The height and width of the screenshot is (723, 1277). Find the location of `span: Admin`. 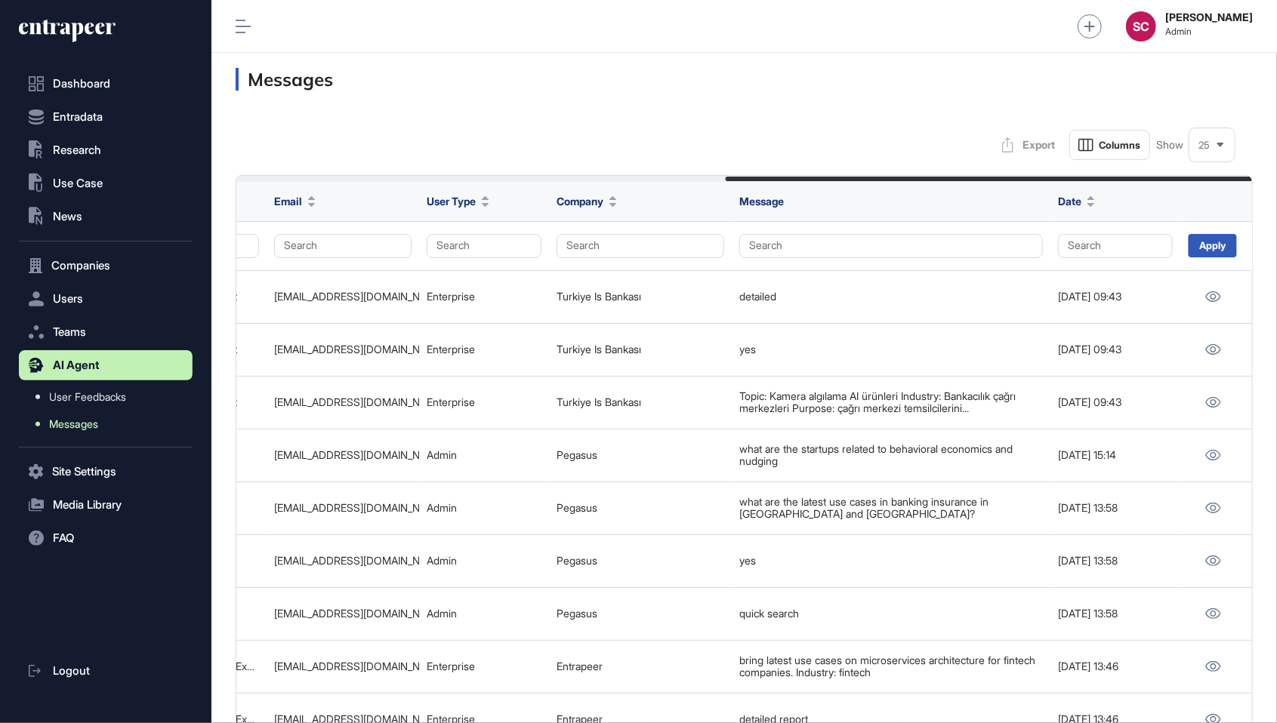

span: Admin is located at coordinates (1209, 32).